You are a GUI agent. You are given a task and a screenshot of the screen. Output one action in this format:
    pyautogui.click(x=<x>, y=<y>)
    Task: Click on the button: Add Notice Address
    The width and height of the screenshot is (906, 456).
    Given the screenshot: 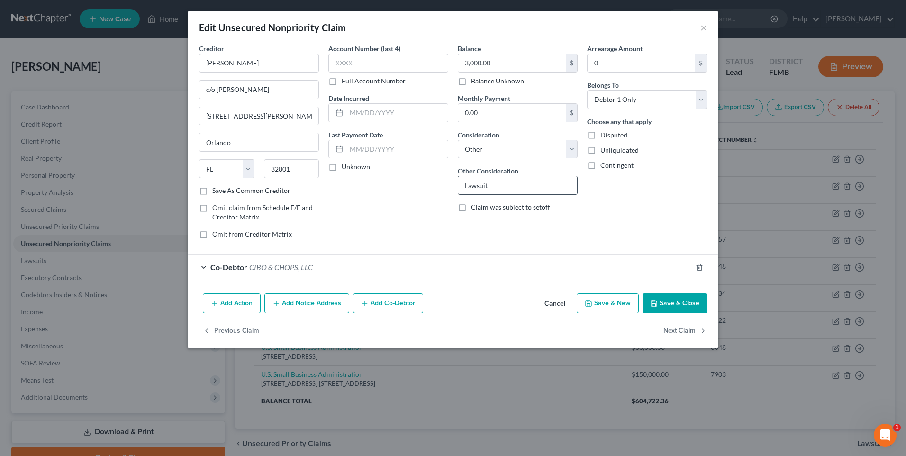 What is the action you would take?
    pyautogui.click(x=307, y=303)
    